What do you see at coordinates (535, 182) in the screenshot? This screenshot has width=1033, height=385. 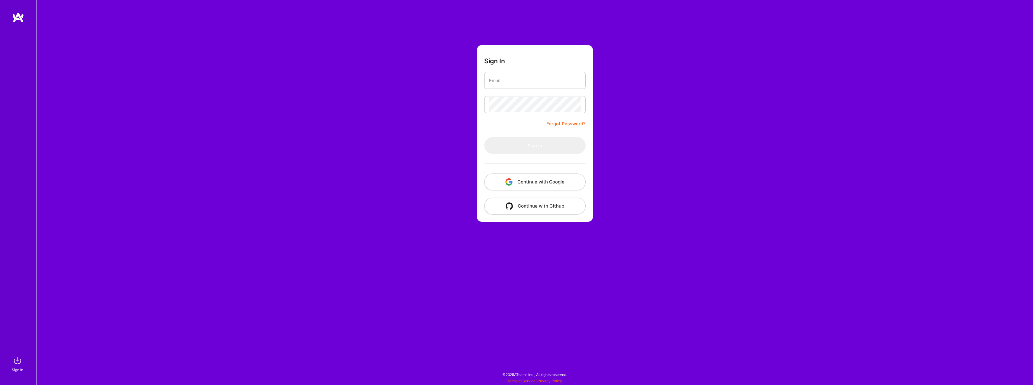 I see `button: Continue with Google` at bounding box center [535, 182].